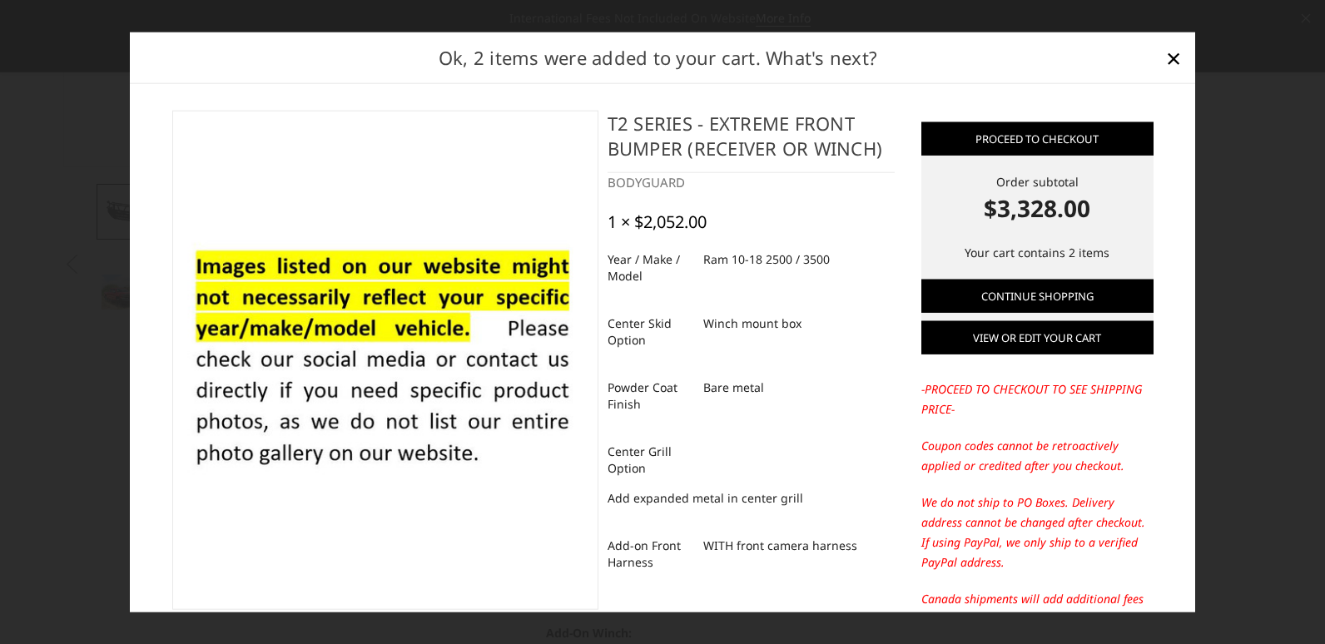  Describe the element at coordinates (1284, 604) in the screenshot. I see `div: Chat Widget` at that location.